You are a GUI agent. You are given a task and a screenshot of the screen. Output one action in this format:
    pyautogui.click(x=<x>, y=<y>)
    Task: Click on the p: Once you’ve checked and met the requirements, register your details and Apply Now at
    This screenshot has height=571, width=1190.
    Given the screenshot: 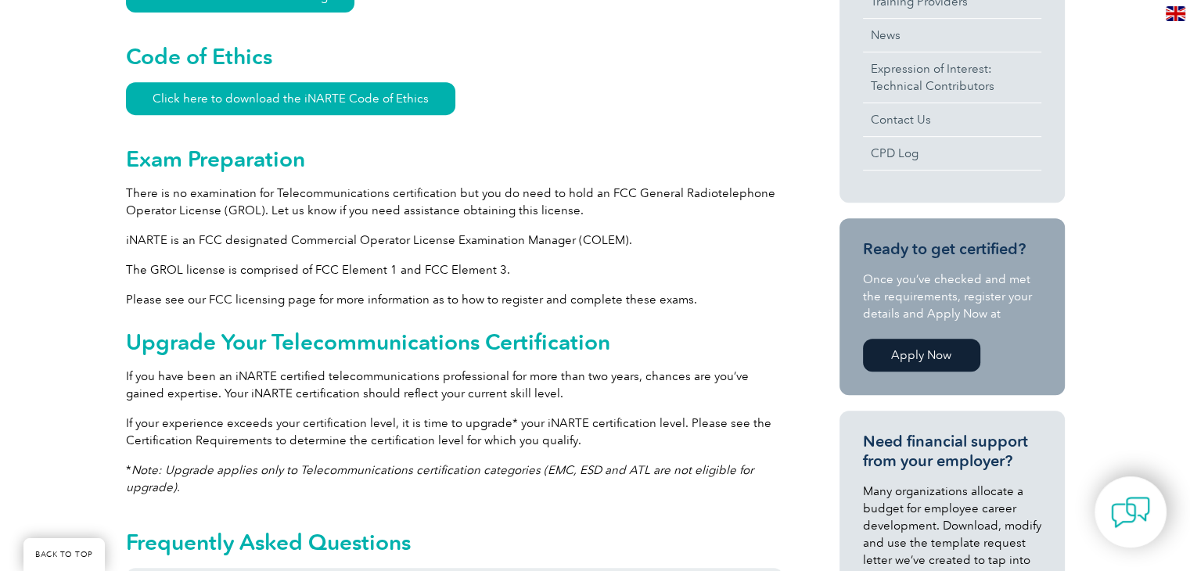 What is the action you would take?
    pyautogui.click(x=952, y=297)
    